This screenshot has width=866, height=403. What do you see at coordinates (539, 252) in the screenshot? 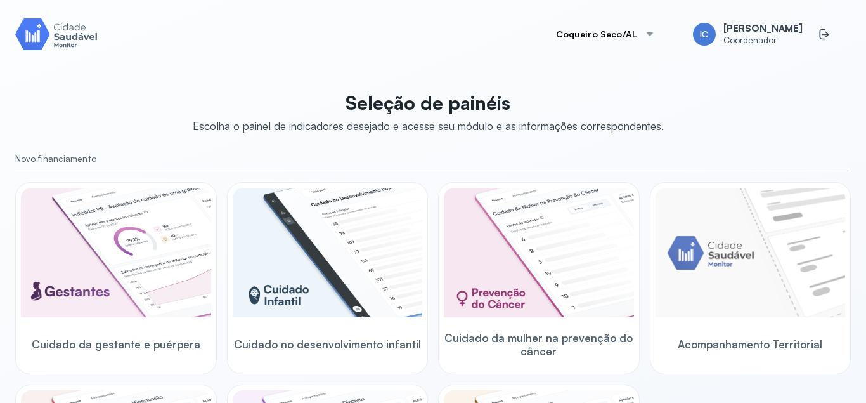
I see `img: woman-cancer-prevention-care.png` at bounding box center [539, 252].